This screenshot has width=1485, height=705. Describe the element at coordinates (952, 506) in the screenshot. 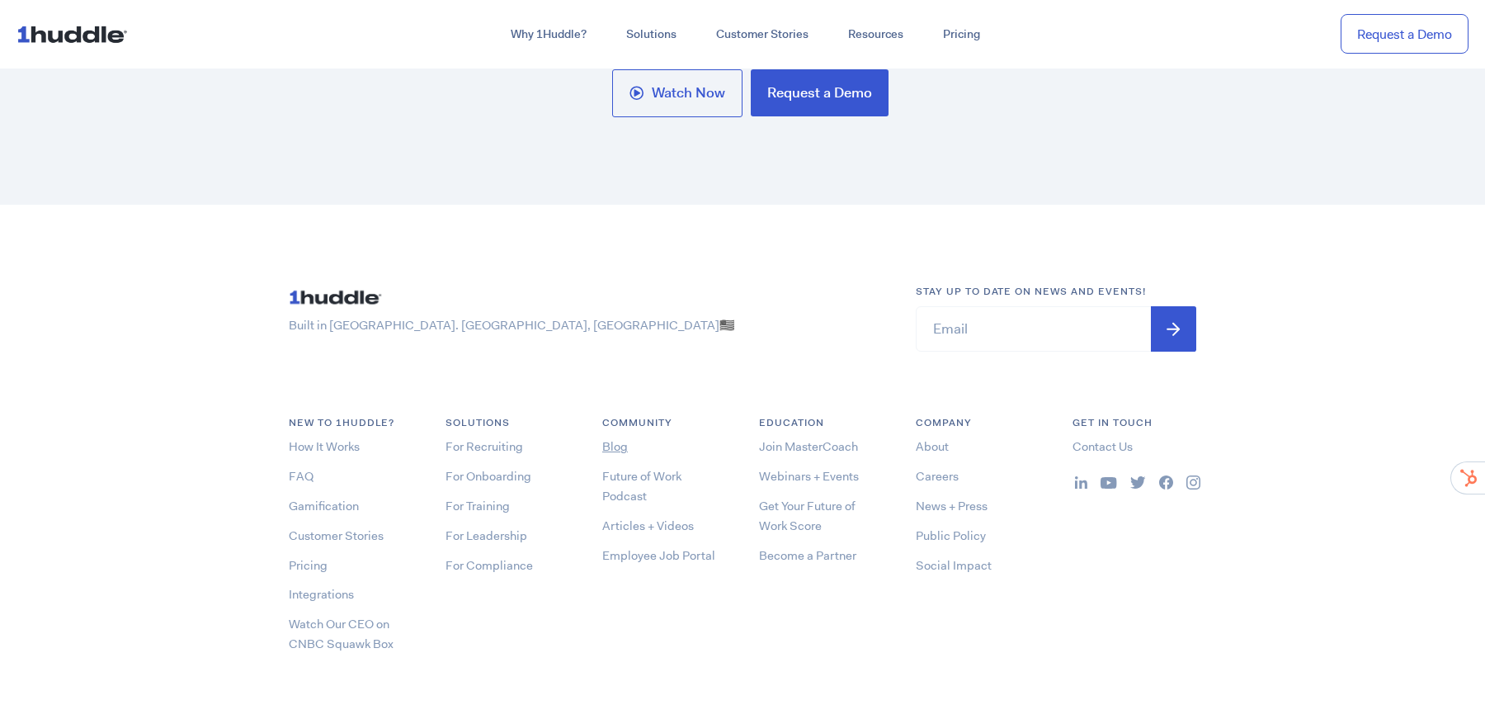

I see `a: News + Press` at that location.